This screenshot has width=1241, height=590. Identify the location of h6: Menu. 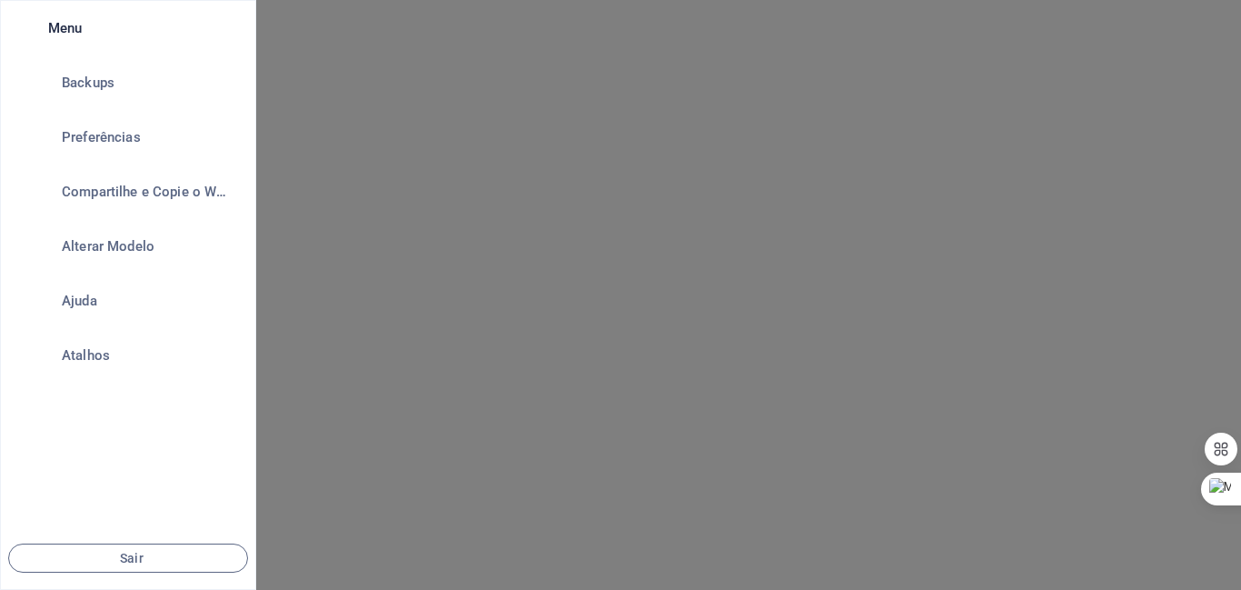
(144, 28).